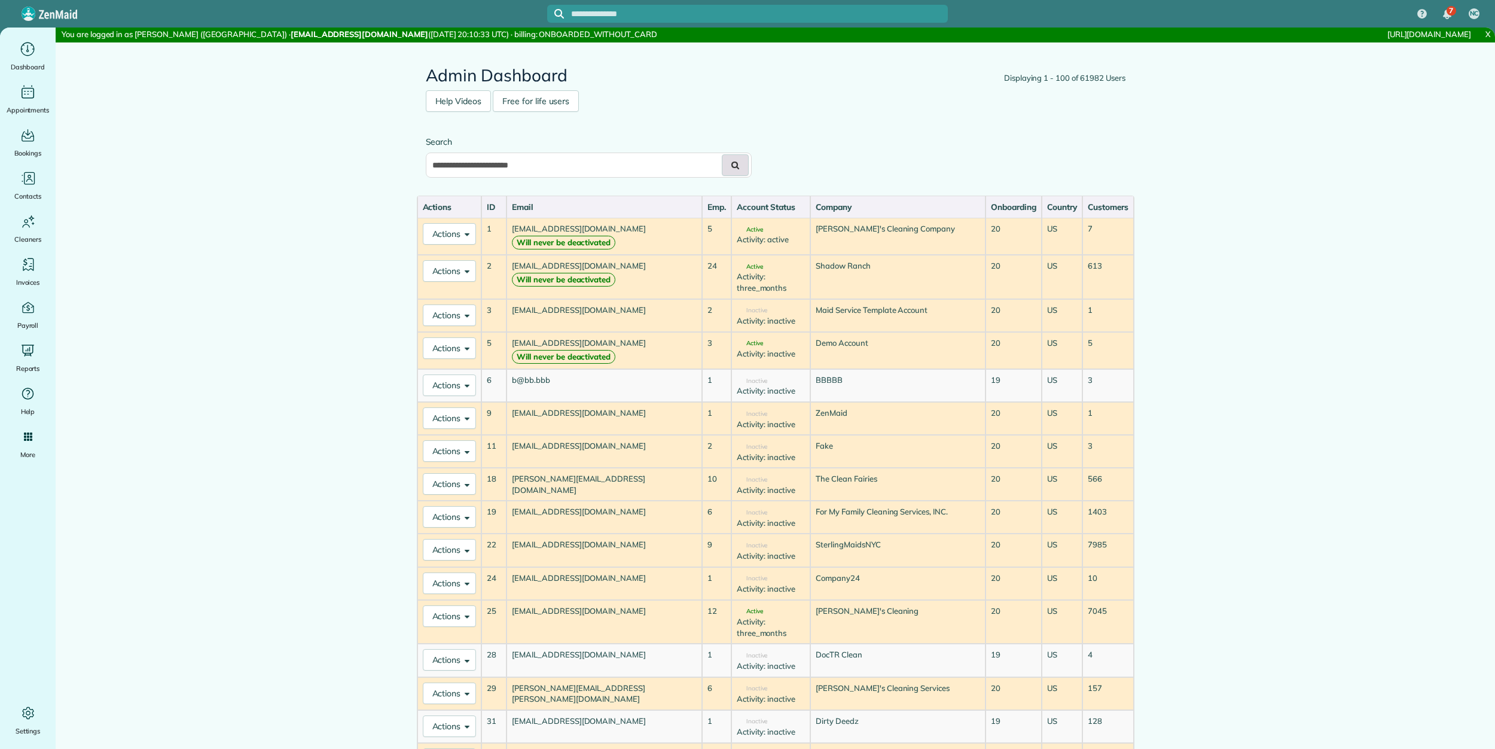  I want to click on td: 11, so click(494, 451).